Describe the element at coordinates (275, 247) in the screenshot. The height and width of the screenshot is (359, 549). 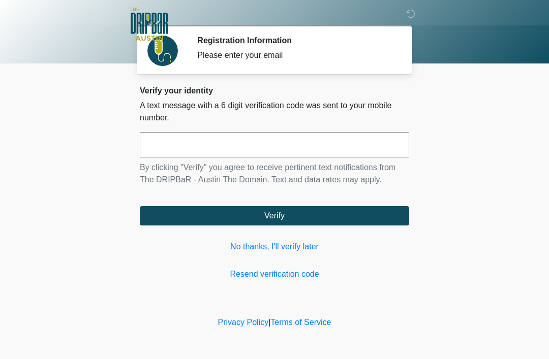
I see `a: No thanks, I'll verify later` at that location.